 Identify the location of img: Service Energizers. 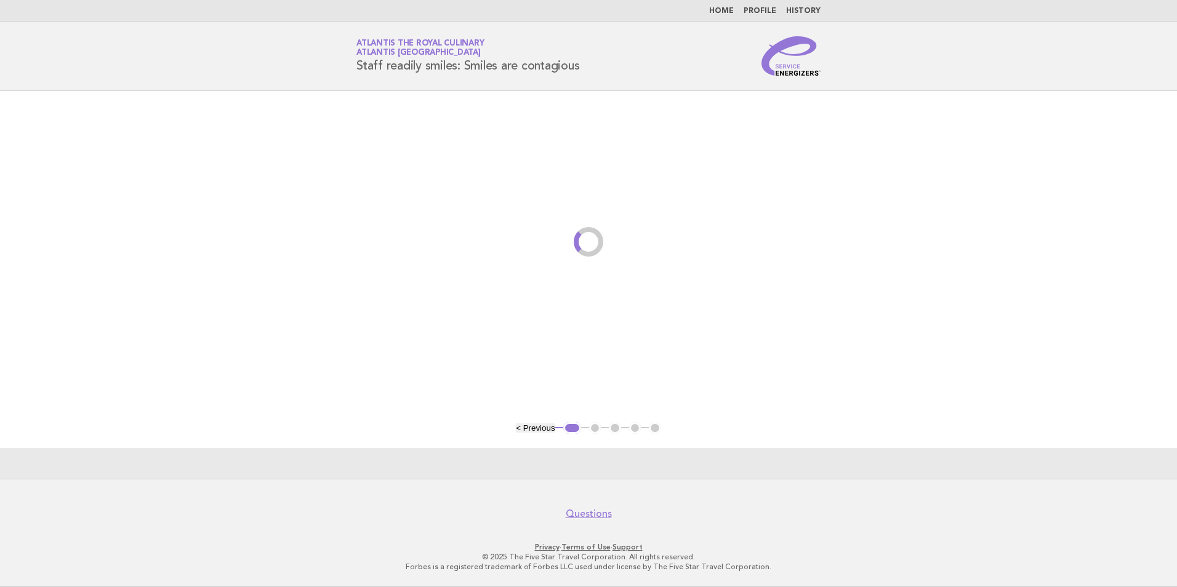
(791, 56).